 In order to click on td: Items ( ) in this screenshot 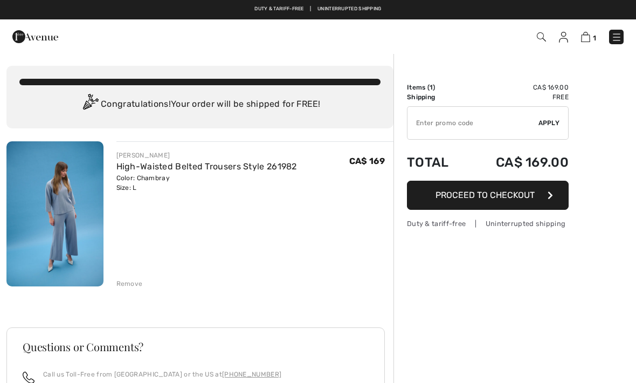, I will do `click(436, 87)`.